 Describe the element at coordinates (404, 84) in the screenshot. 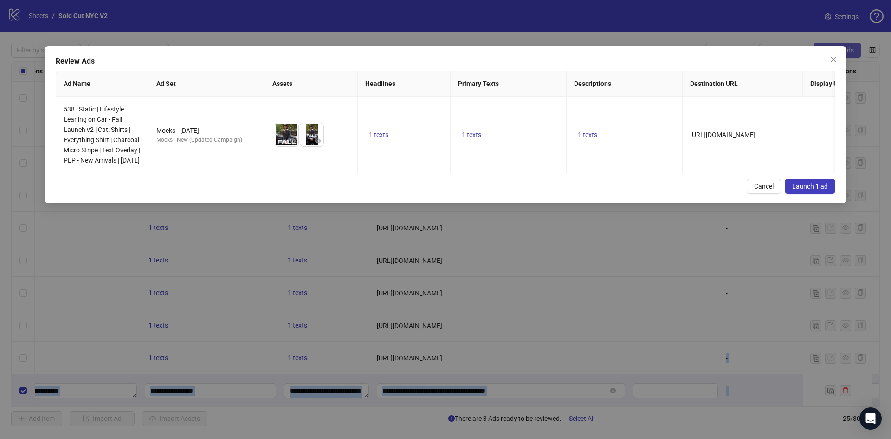

I see `th: Headlines` at that location.